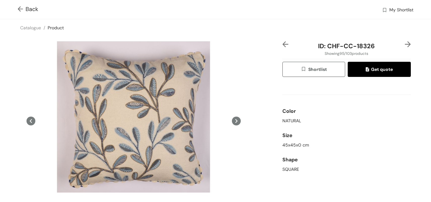 The height and width of the screenshot is (202, 431). I want to click on span: Get quote, so click(379, 69).